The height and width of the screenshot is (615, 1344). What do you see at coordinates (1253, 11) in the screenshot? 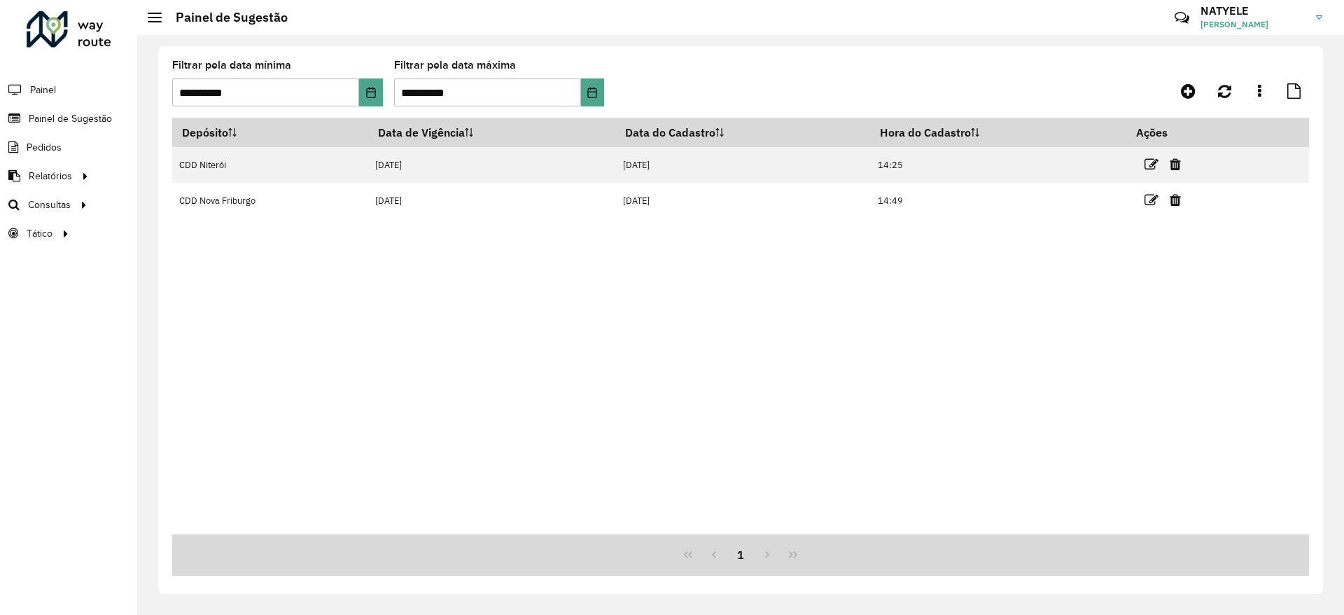
I see `h3: NATYELE` at bounding box center [1253, 11].